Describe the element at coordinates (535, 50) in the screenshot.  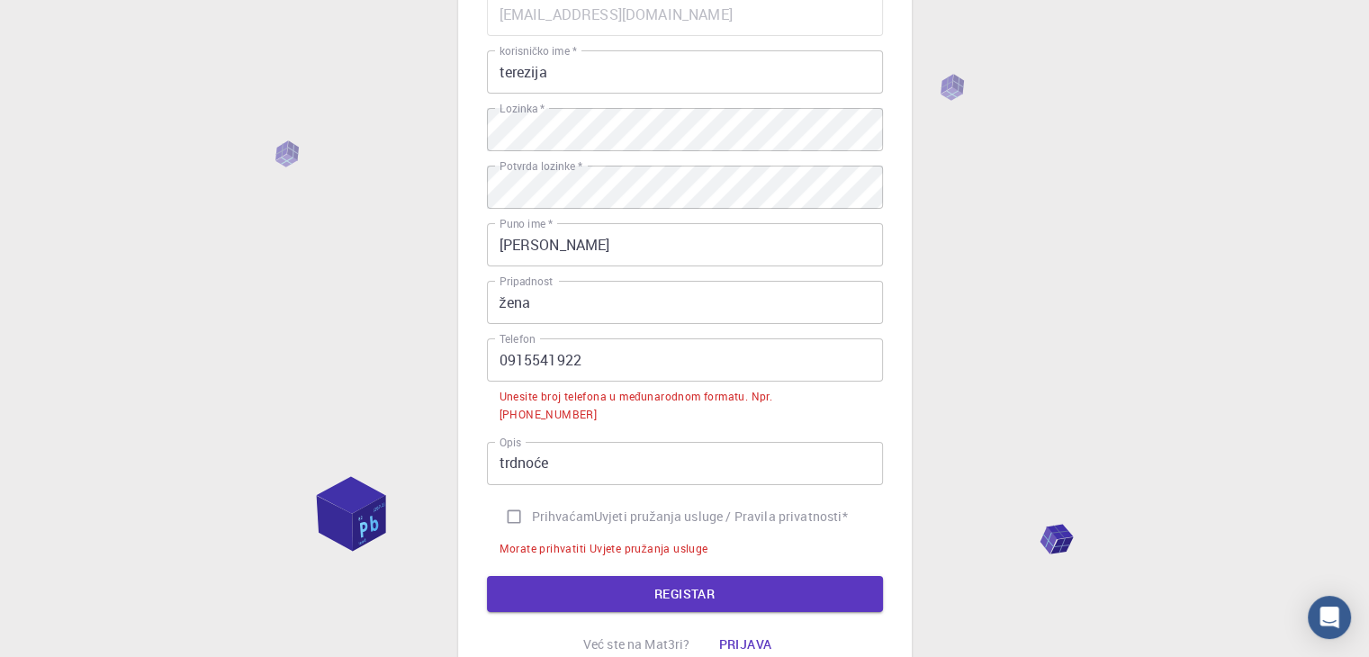
I see `font: korisničko ime` at that location.